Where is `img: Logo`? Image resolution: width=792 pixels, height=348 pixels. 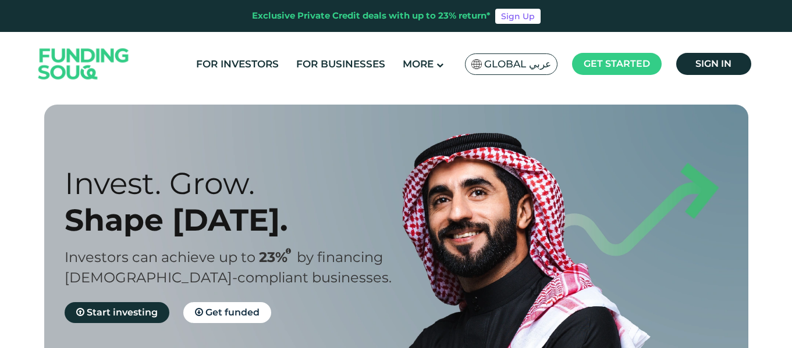 img: Logo is located at coordinates (84, 64).